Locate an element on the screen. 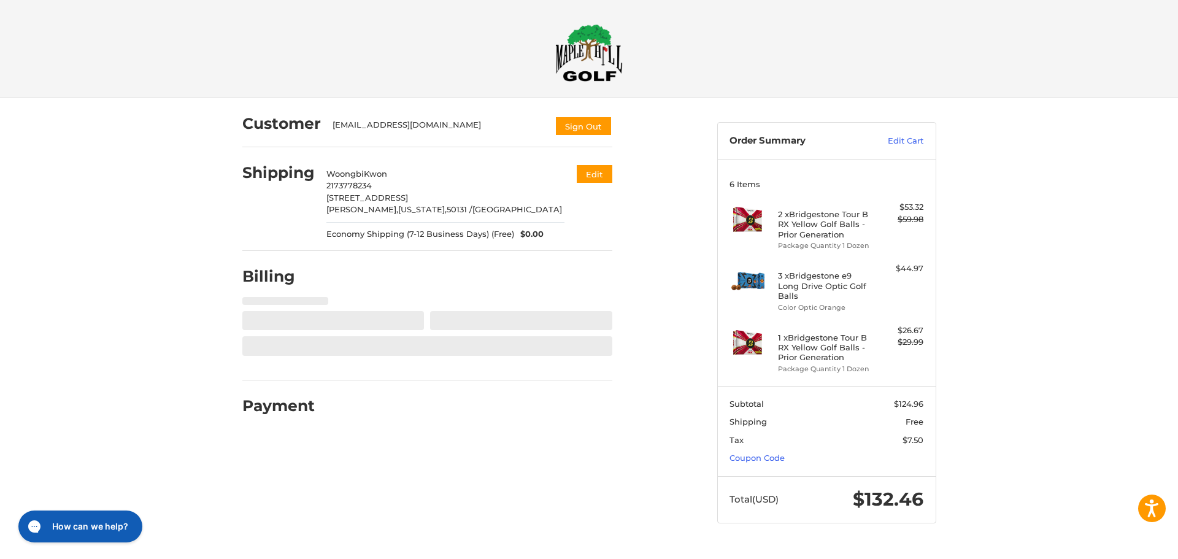 The width and height of the screenshot is (1178, 559). img: Maple Hill Golf is located at coordinates (589, 53).